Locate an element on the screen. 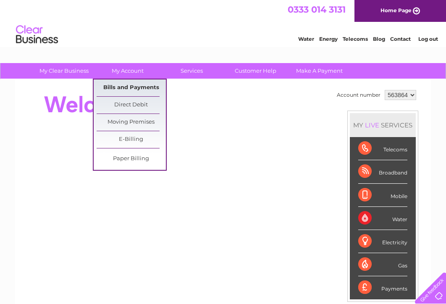 Image resolution: width=446 pixels, height=304 pixels. a: E-Billing is located at coordinates (131, 139).